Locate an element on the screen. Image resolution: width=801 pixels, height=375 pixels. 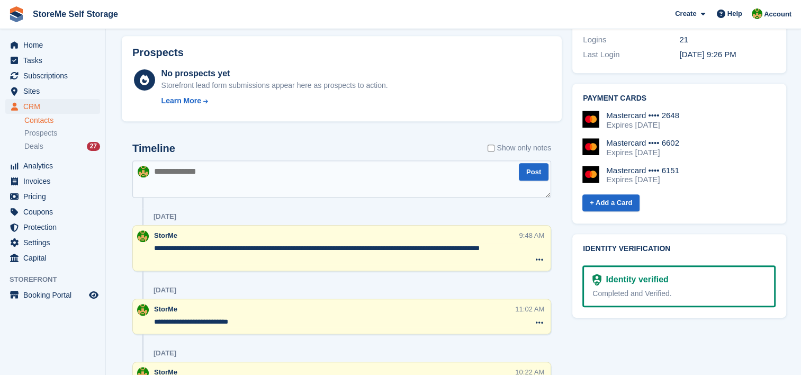
div: 9:48 AM is located at coordinates (531, 235).